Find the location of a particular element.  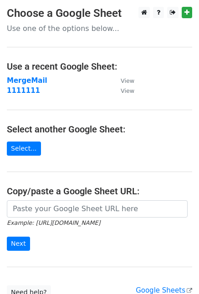

p: Use one of the options below... is located at coordinates (99, 28).